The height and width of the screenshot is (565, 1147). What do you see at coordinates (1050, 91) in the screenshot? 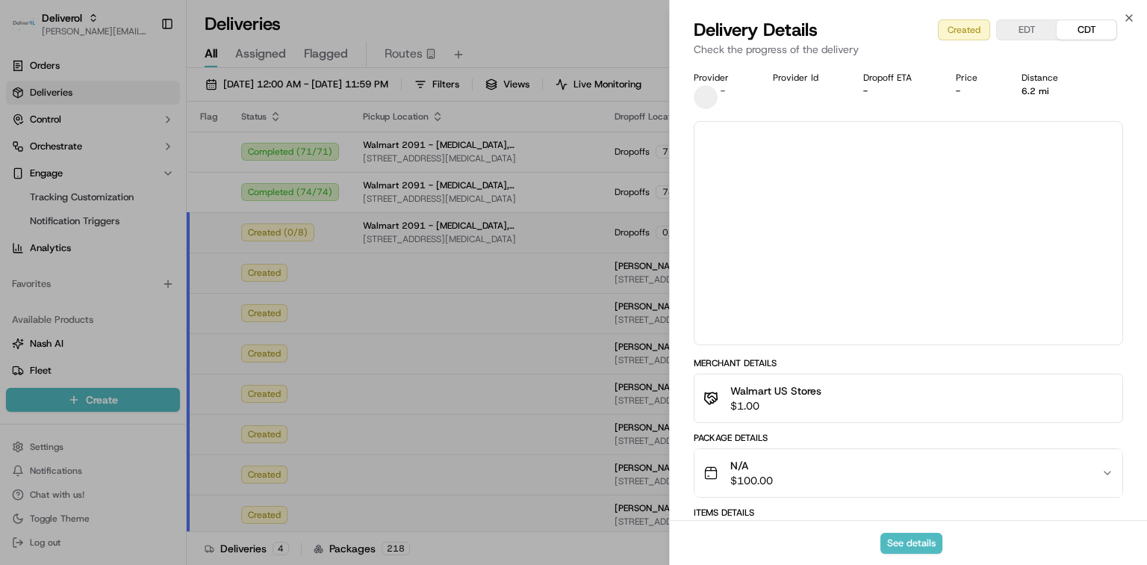
I see `div: 6.2 mi` at bounding box center [1050, 91].